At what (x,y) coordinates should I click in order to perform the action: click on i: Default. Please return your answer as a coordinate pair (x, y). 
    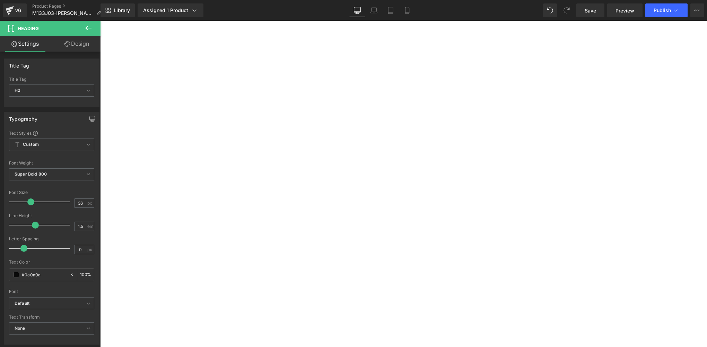
    Looking at the image, I should click on (22, 304).